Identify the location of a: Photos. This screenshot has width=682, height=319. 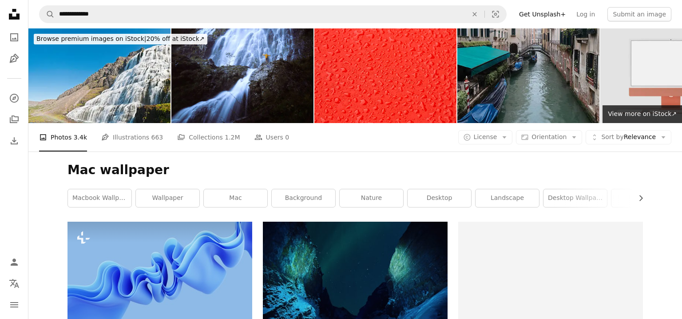
(14, 37).